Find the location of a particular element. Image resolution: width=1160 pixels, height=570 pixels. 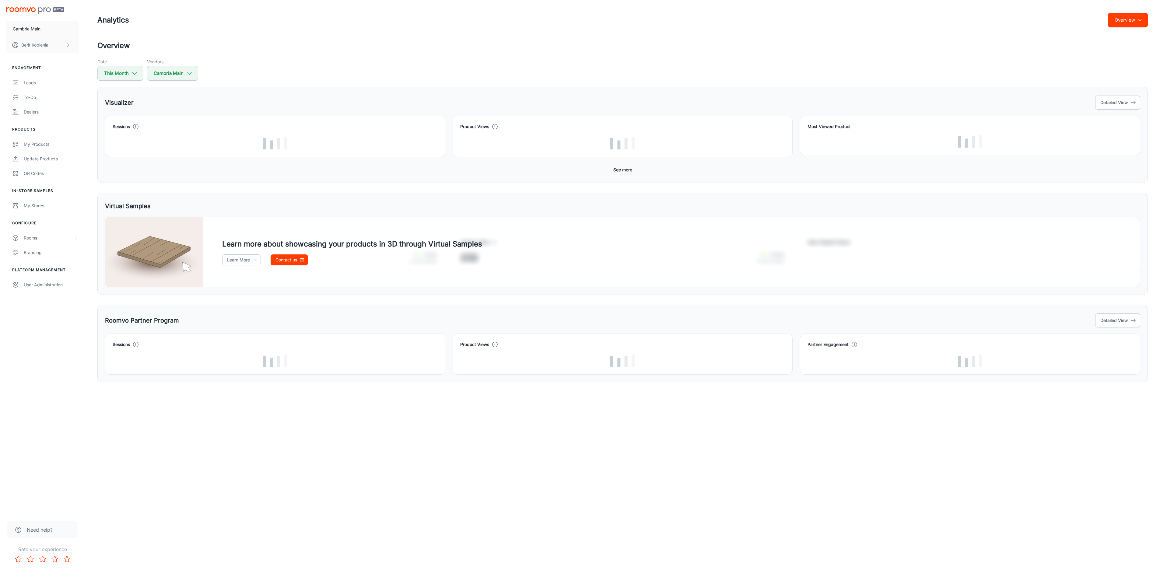

h2: Overview is located at coordinates (622, 46).